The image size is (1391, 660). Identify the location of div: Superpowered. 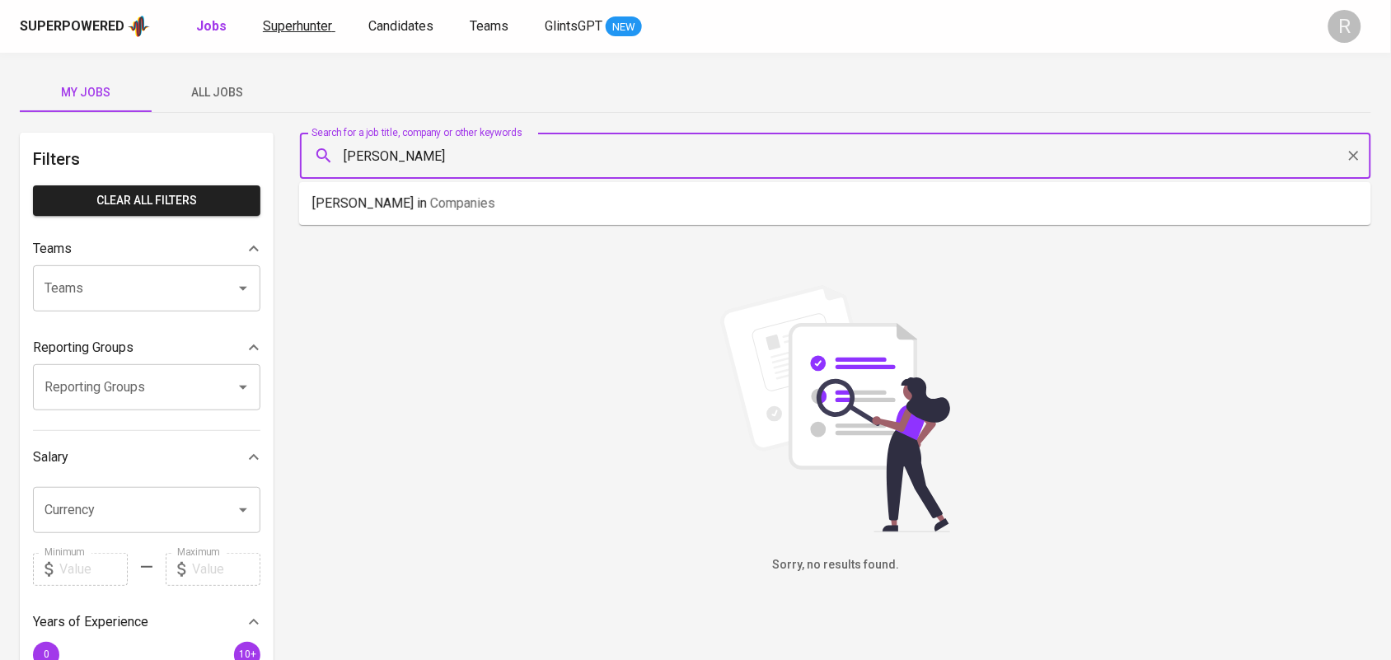
(72, 26).